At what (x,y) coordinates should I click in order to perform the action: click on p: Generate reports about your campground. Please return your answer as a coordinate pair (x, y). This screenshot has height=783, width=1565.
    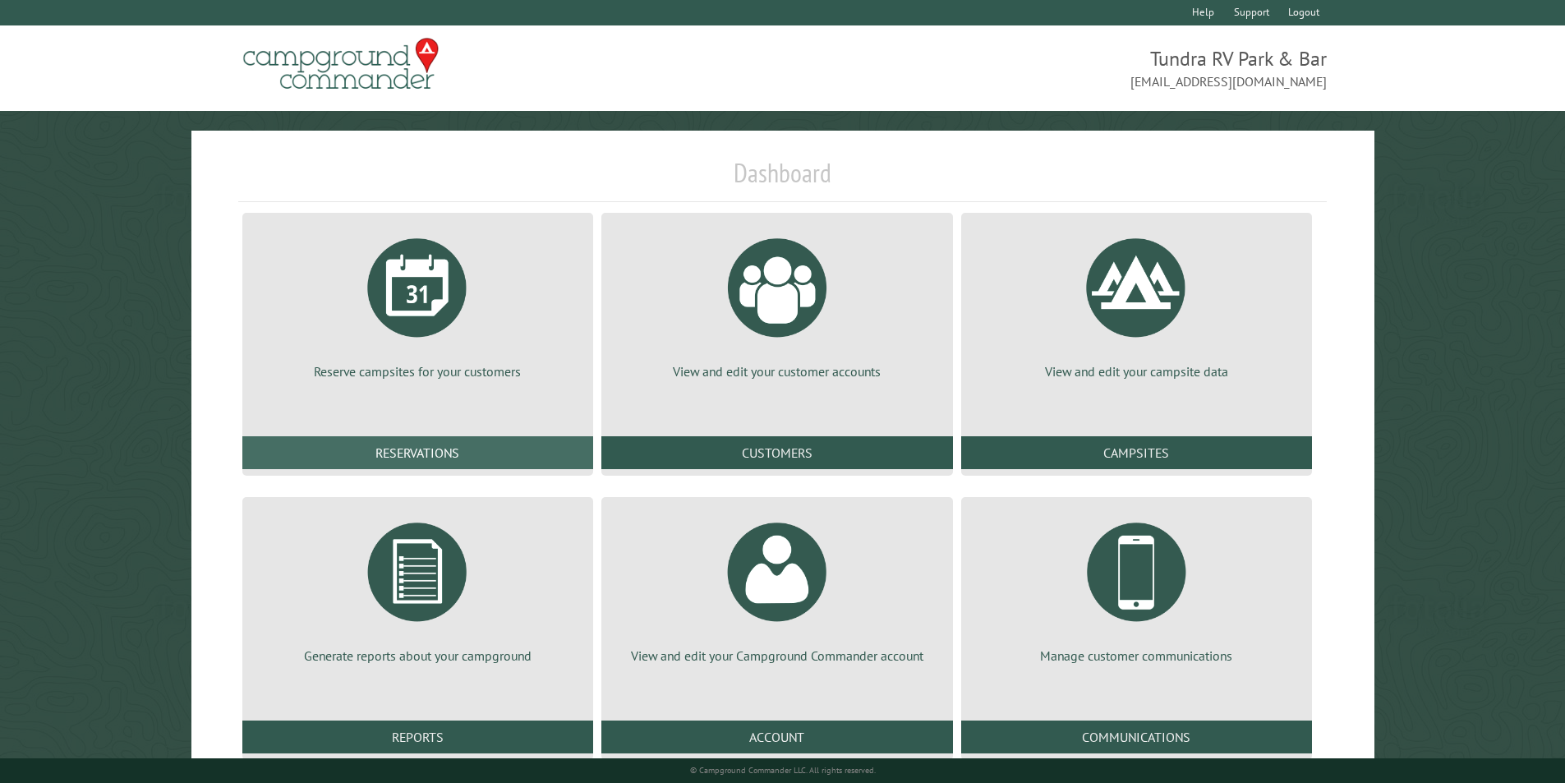
    Looking at the image, I should click on (417, 655).